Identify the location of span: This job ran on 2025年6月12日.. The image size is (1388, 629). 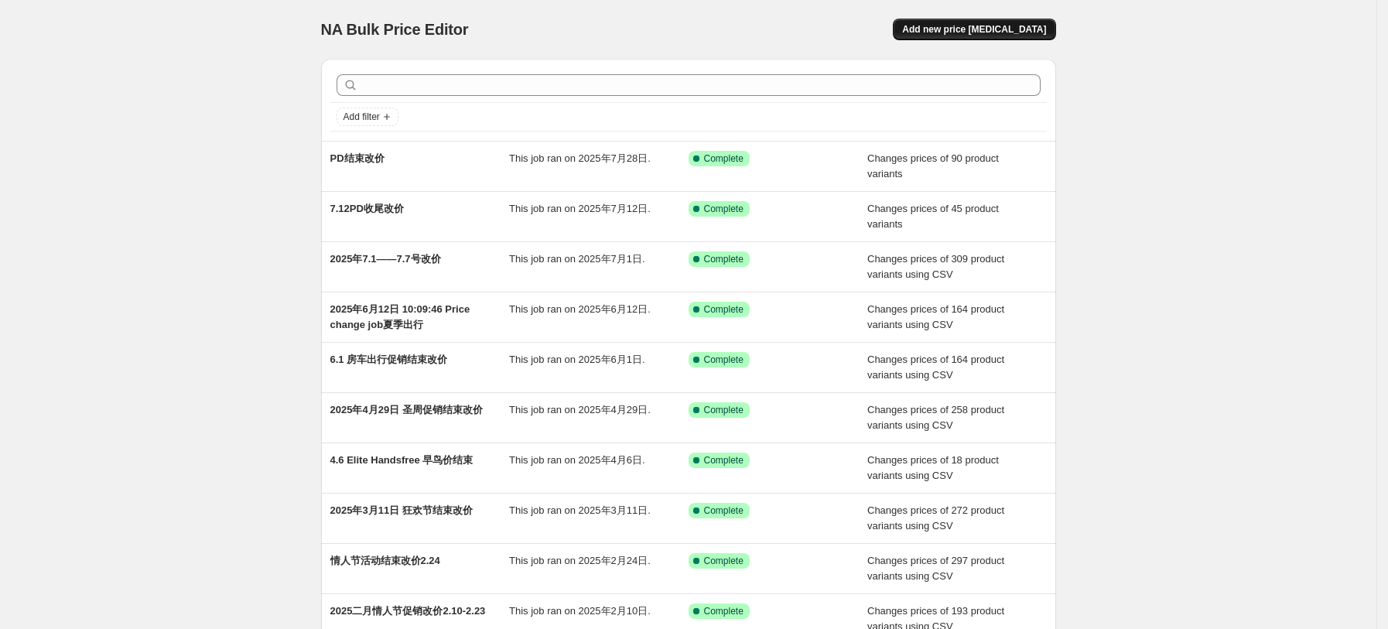
(579, 309).